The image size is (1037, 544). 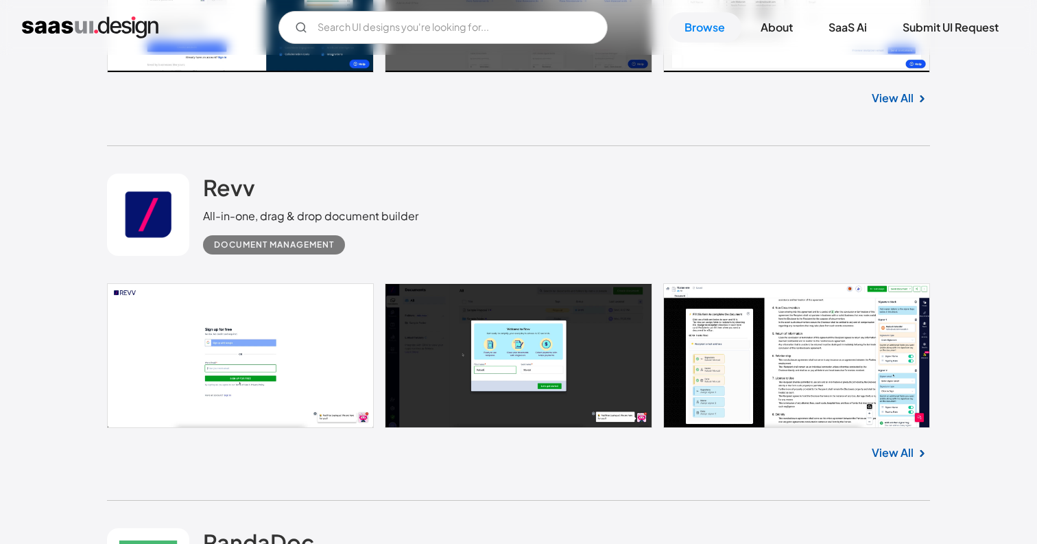 What do you see at coordinates (443, 27) in the screenshot?
I see `form: Email Form` at bounding box center [443, 27].